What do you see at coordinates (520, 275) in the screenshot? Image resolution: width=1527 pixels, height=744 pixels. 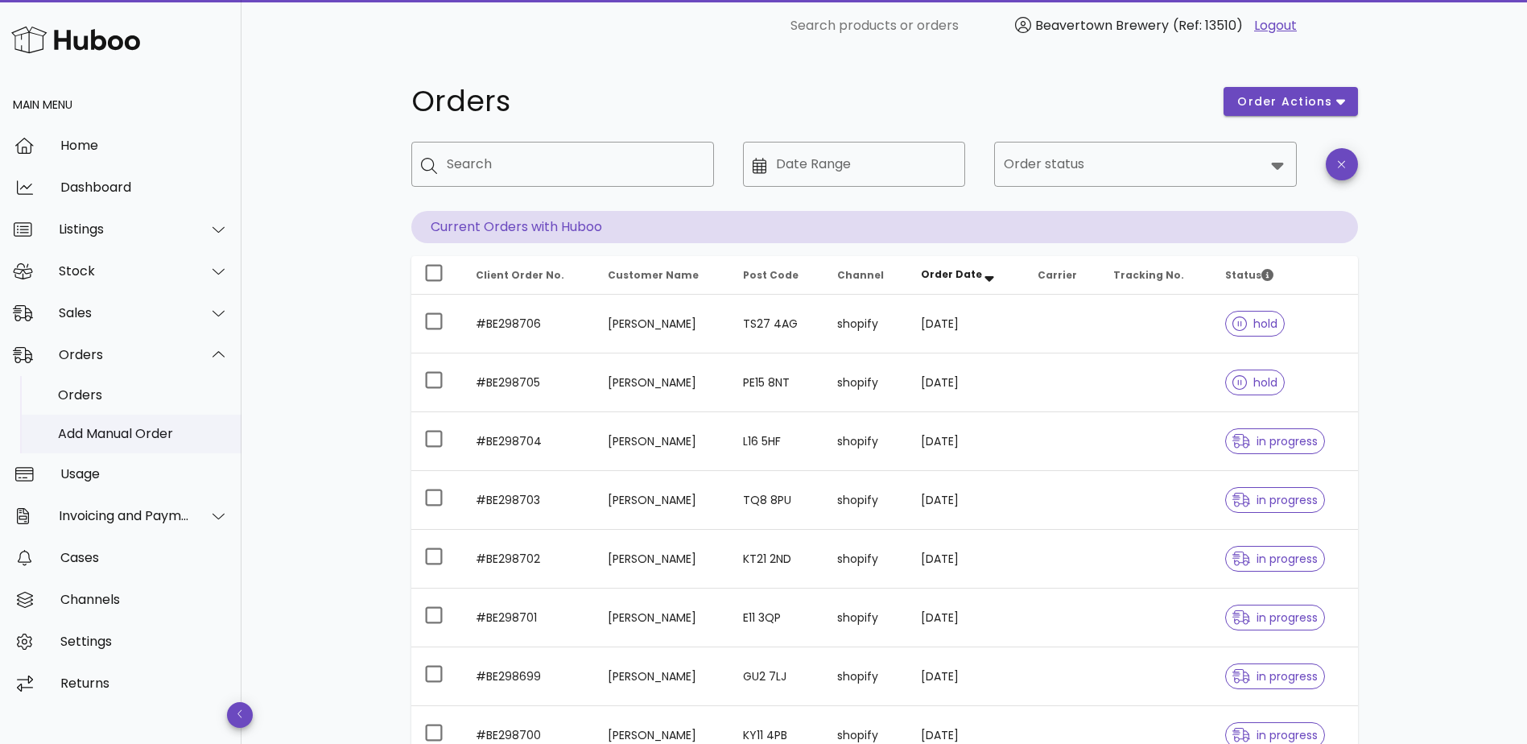 I see `span: Client Order No.` at bounding box center [520, 275].